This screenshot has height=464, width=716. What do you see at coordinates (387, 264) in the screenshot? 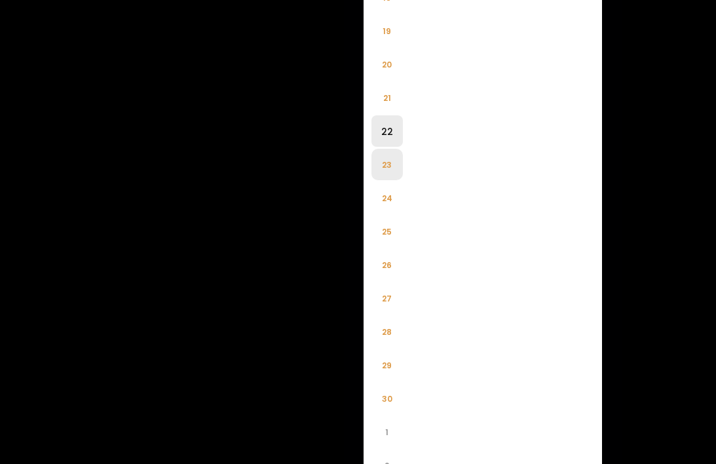
I see `li: 26` at bounding box center [387, 264].